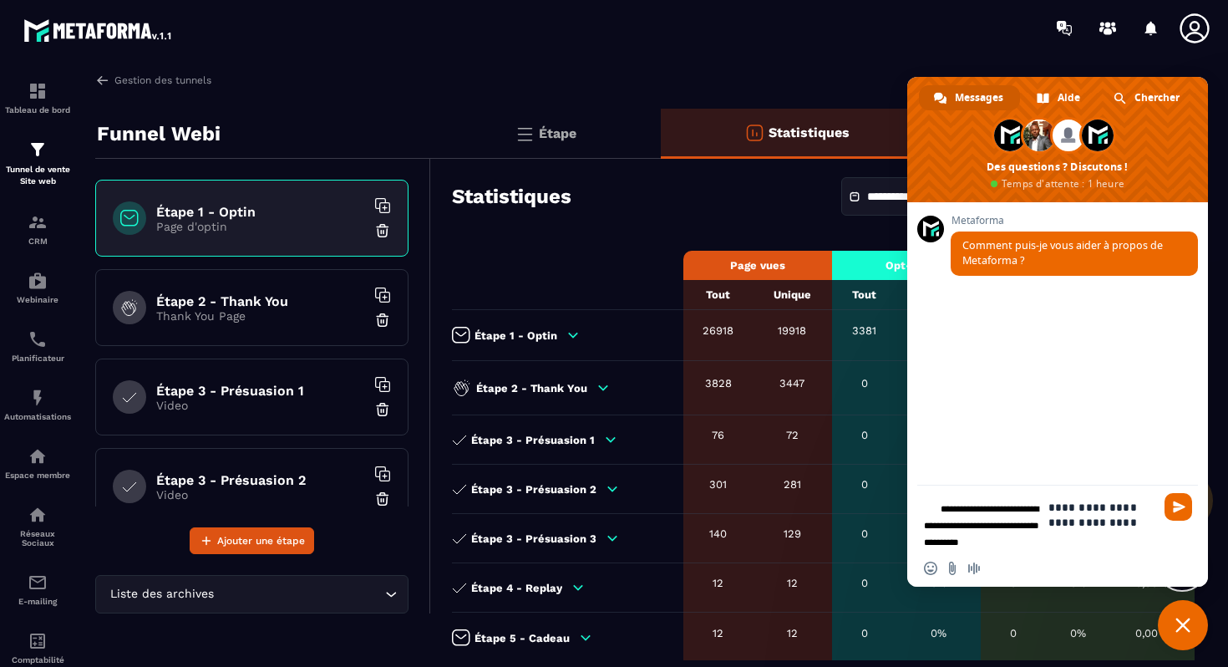  Describe the element at coordinates (1178, 506) in the screenshot. I see `span: Envoyer` at that location.